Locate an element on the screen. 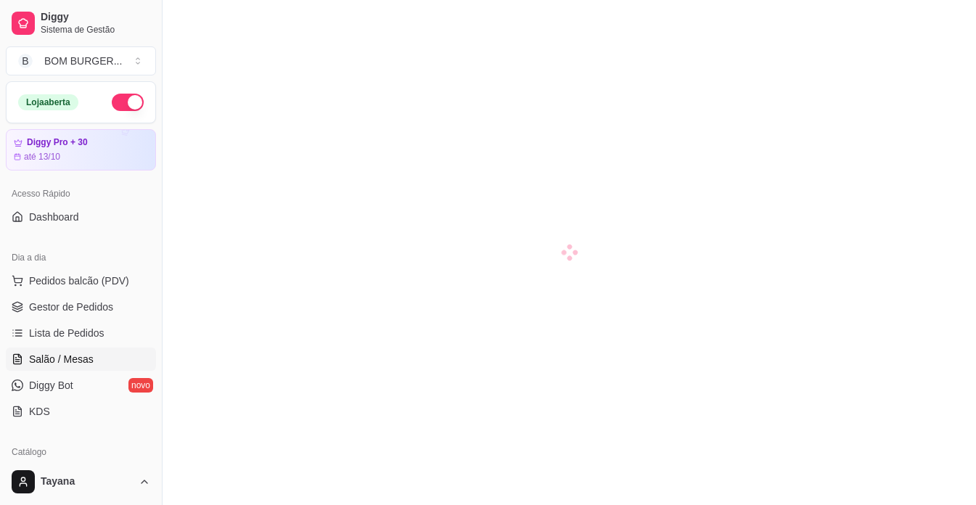 The image size is (976, 505). button: Tayana is located at coordinates (81, 482).